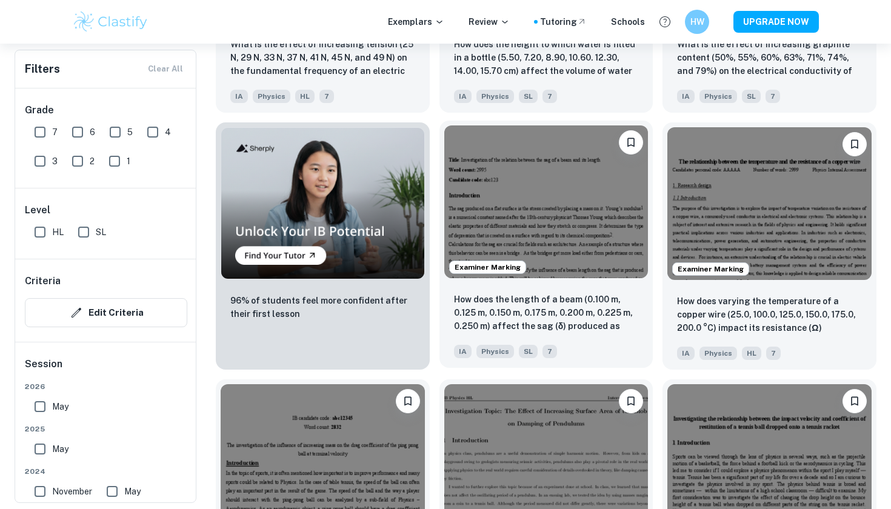  Describe the element at coordinates (323, 203) in the screenshot. I see `img: Thumbnail` at that location.